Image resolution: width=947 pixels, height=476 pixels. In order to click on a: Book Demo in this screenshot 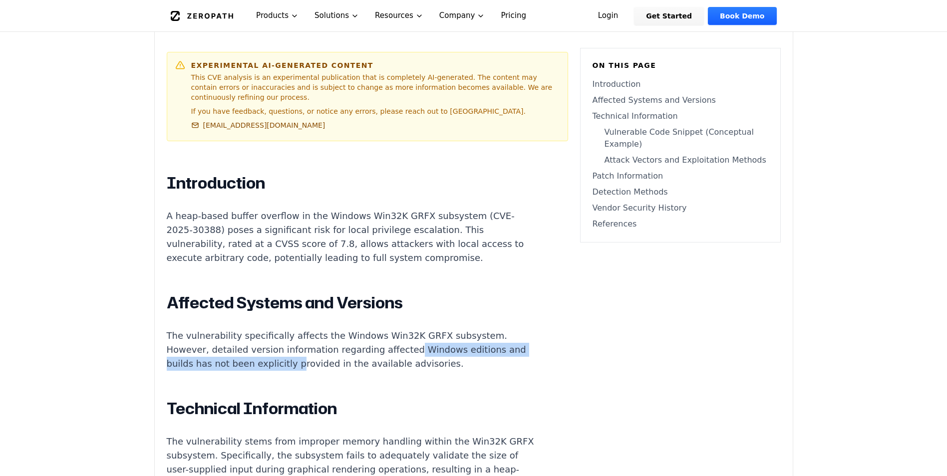, I will do `click(742, 16)`.